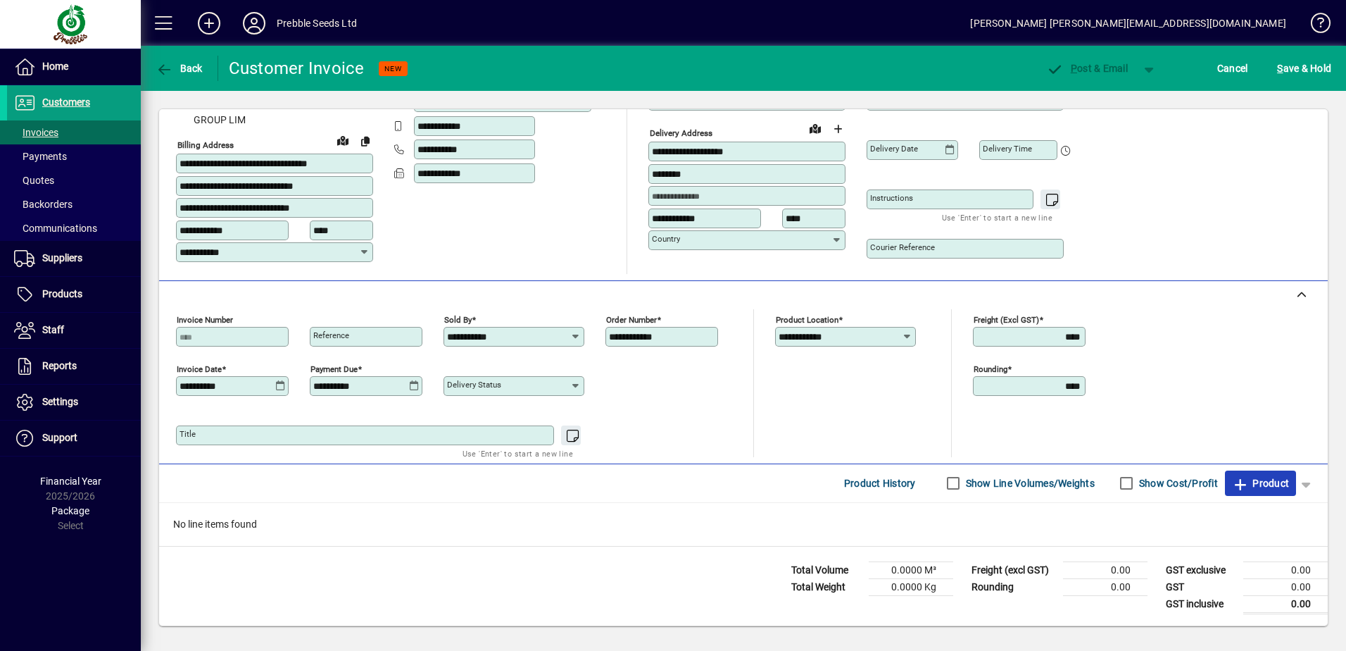 This screenshot has width=1346, height=651. I want to click on a: Home, so click(74, 67).